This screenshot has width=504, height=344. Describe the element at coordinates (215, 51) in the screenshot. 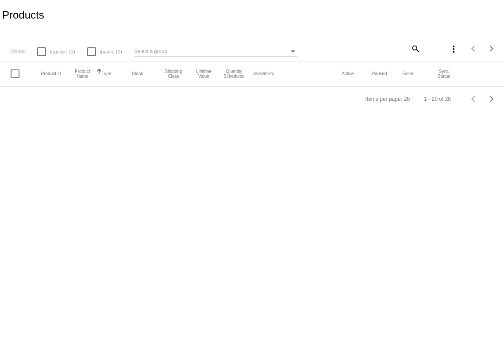

I see `mat-select: Select a group` at that location.